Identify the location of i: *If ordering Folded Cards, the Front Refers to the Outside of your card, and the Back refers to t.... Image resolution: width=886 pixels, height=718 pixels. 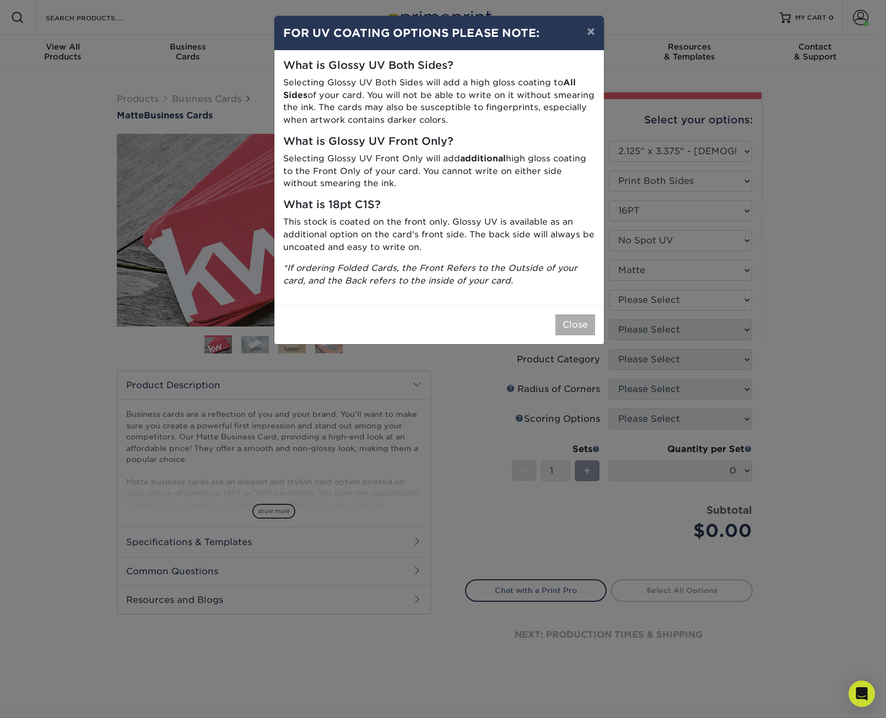
(430, 274).